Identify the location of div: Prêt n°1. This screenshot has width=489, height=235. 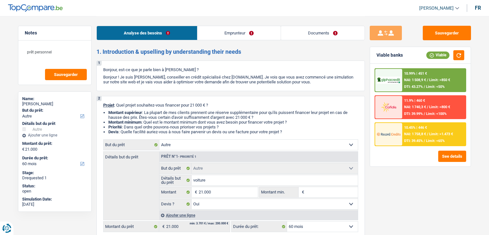
(179, 156).